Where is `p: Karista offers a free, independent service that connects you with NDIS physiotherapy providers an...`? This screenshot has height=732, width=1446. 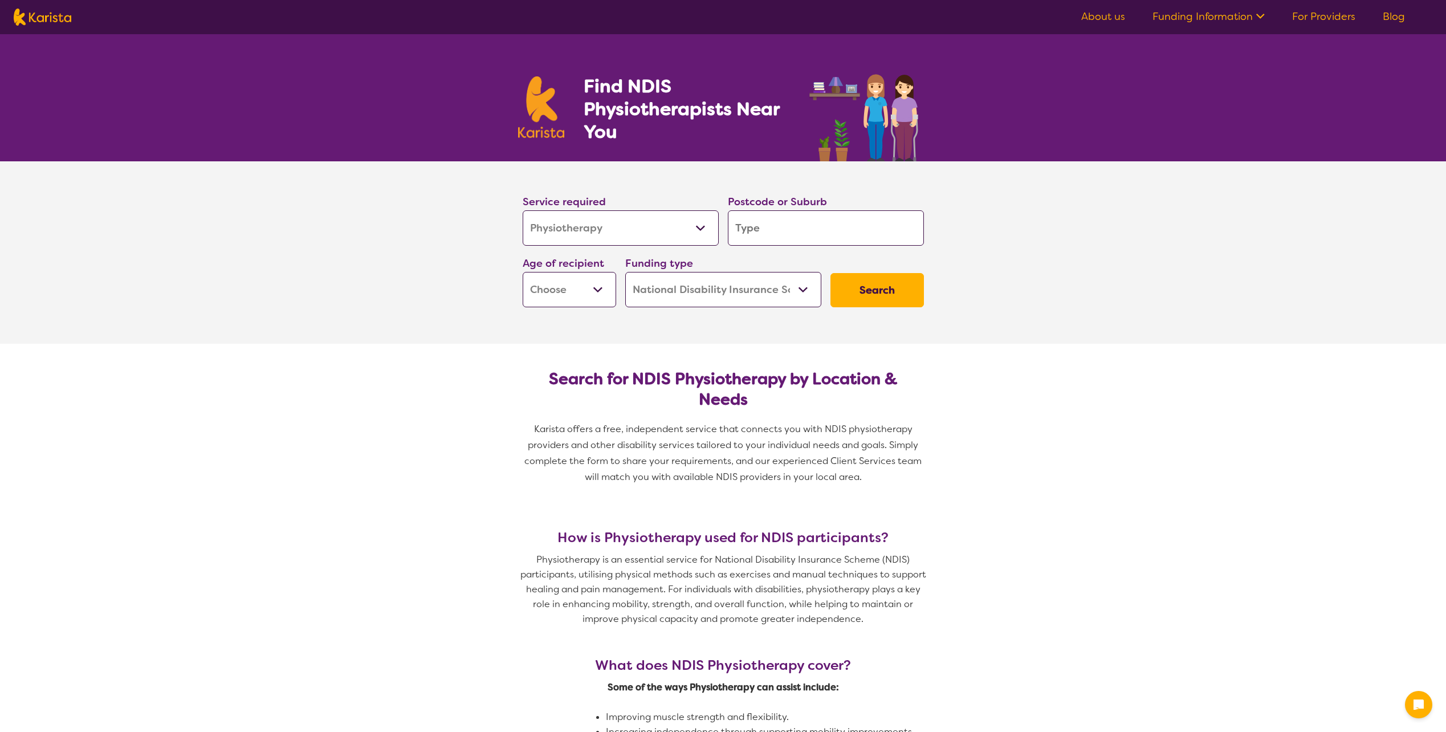 p: Karista offers a free, independent service that connects you with NDIS physiotherapy providers an... is located at coordinates (723, 453).